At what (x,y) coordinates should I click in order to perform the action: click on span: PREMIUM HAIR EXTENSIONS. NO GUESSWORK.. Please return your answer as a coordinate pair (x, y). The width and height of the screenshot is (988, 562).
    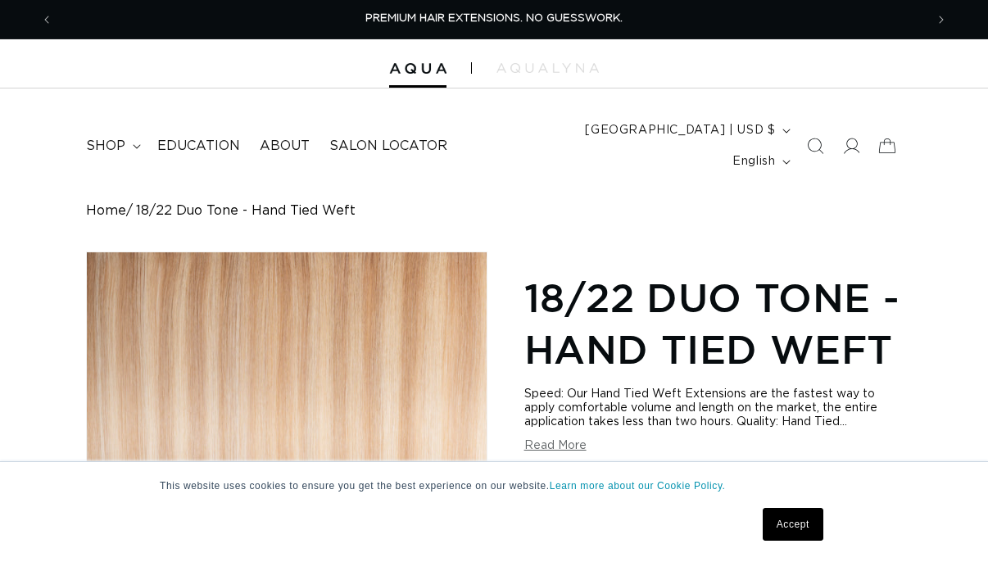
    Looking at the image, I should click on (494, 18).